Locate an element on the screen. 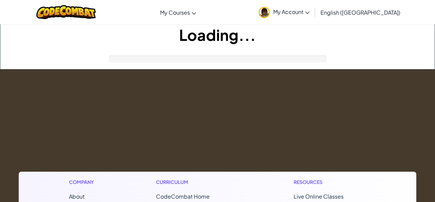  a: Live Online Classes is located at coordinates (318, 196).